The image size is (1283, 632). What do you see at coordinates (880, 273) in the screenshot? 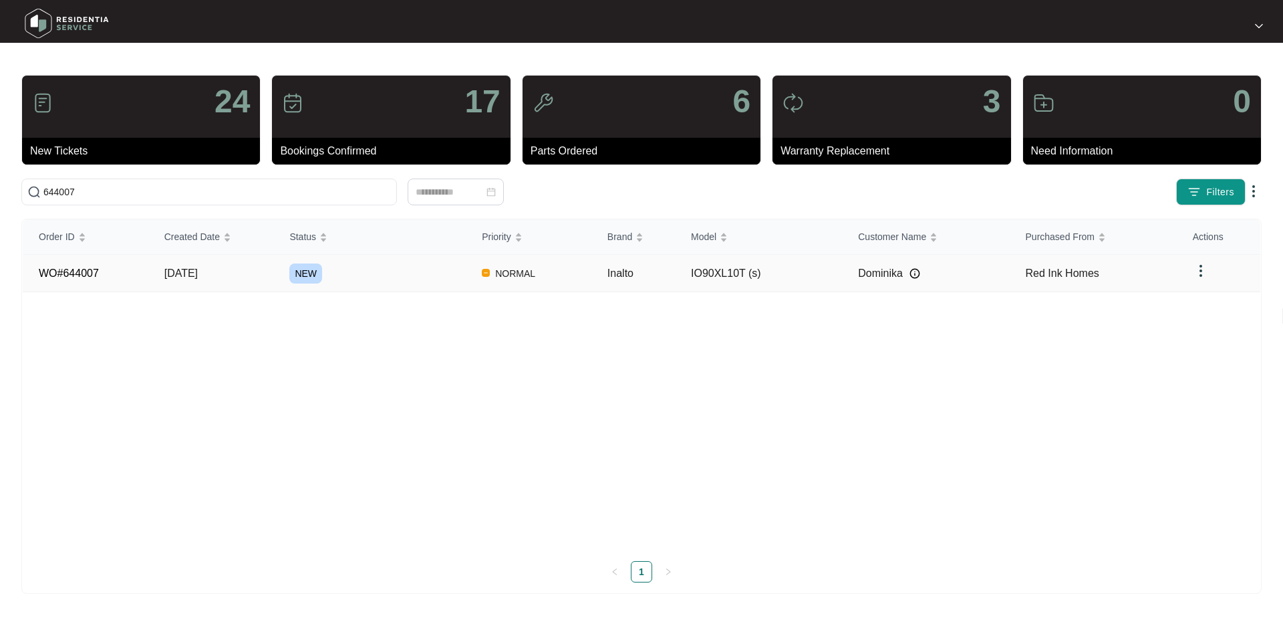
I see `span: Dominika` at bounding box center [880, 273].